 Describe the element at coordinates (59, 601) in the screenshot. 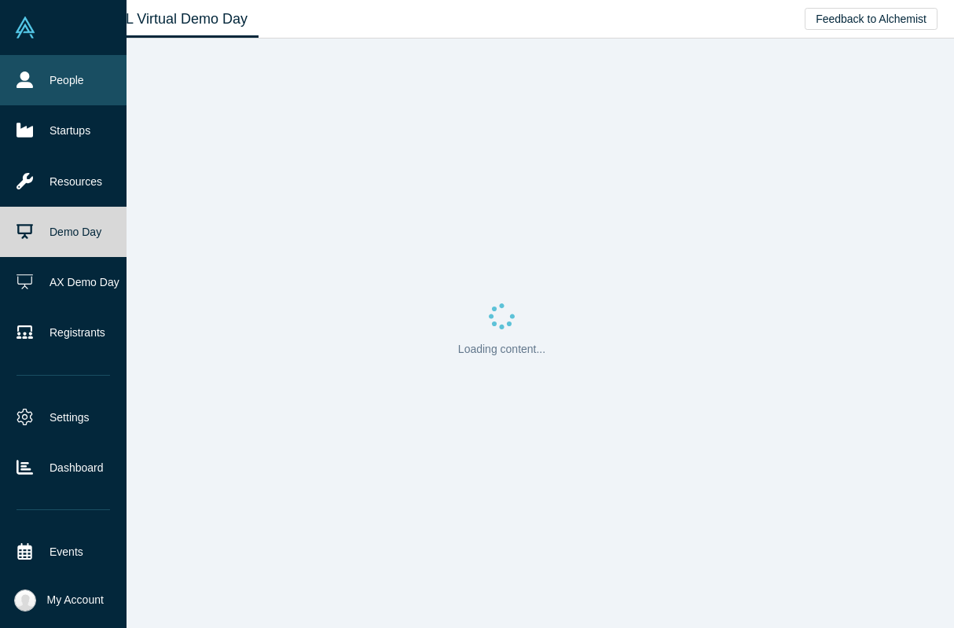

I see `button: My Account` at that location.